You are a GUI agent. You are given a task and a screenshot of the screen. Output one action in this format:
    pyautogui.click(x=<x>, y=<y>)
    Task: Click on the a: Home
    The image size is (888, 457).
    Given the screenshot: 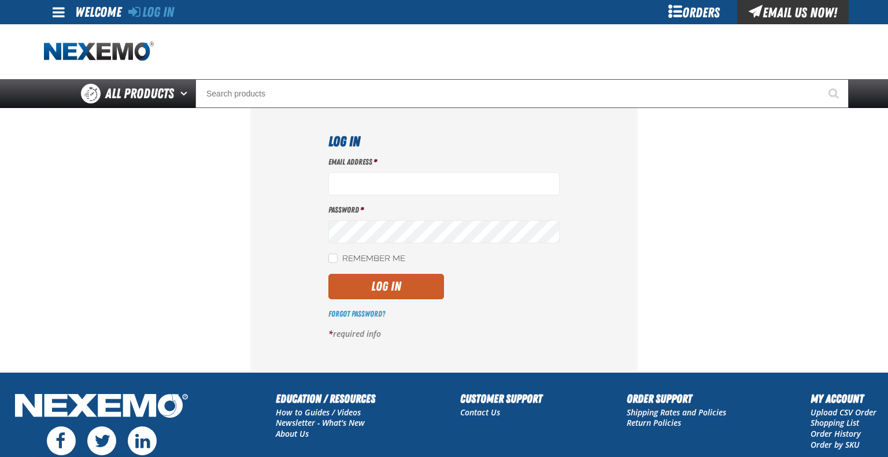 What is the action you would take?
    pyautogui.click(x=99, y=51)
    